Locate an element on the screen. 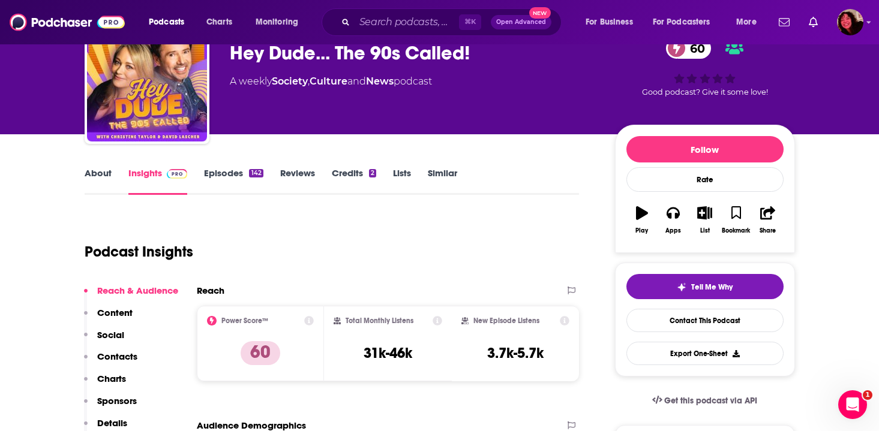  a: Similar is located at coordinates (442, 181).